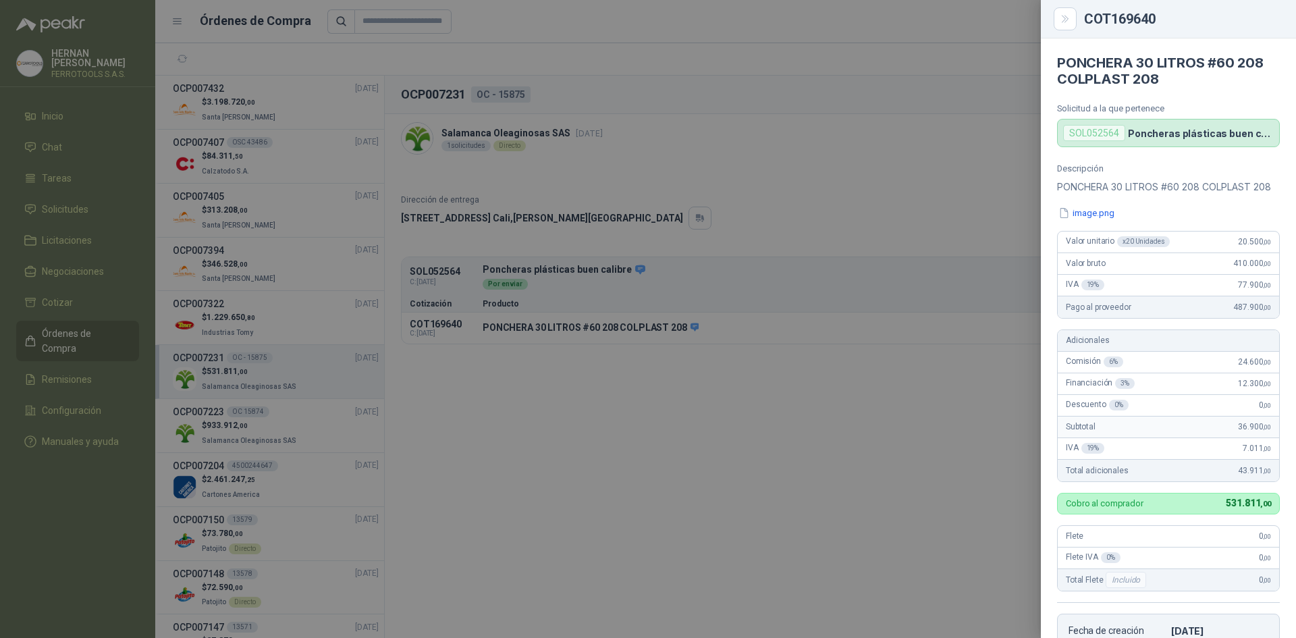 This screenshot has height=638, width=1296. I want to click on span: 20.500, so click(1254, 242).